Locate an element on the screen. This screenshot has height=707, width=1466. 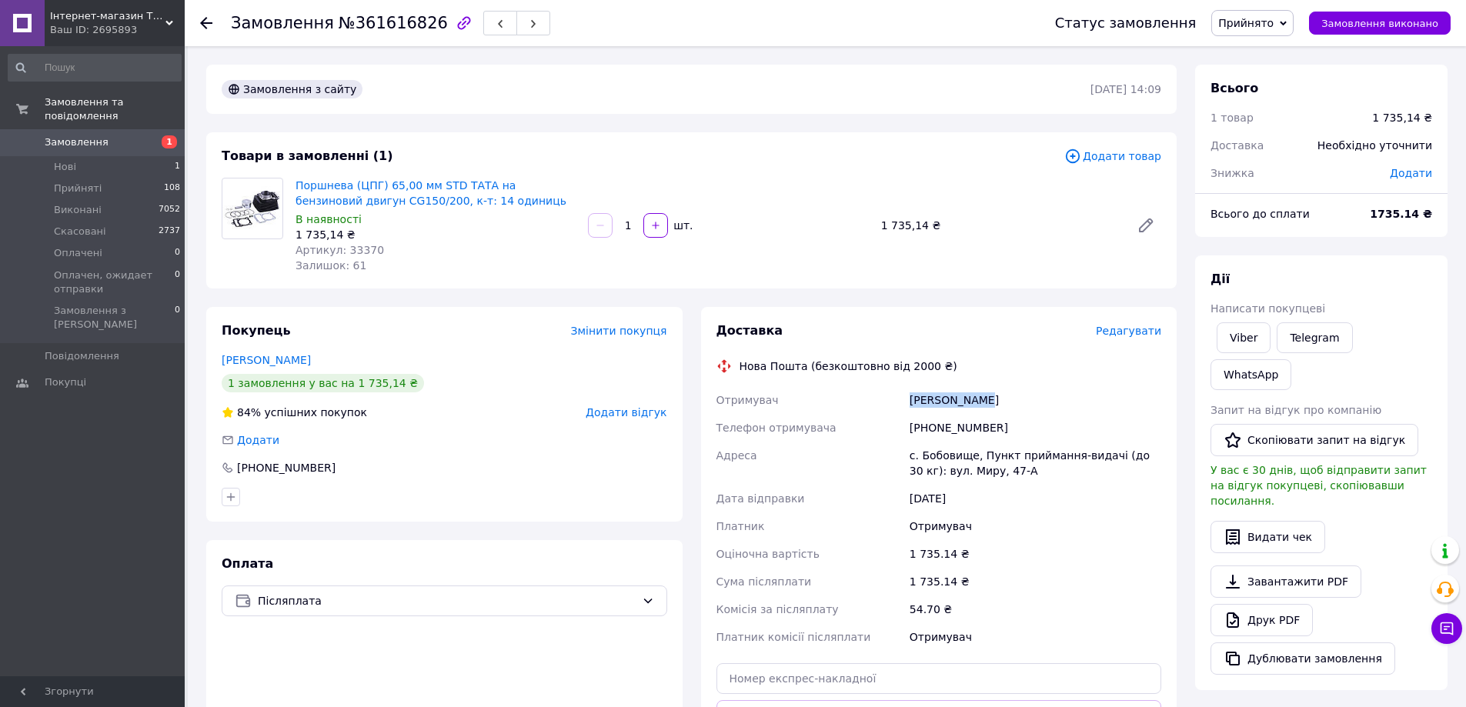
span: Запит на відгук про компанію is located at coordinates (1296, 410).